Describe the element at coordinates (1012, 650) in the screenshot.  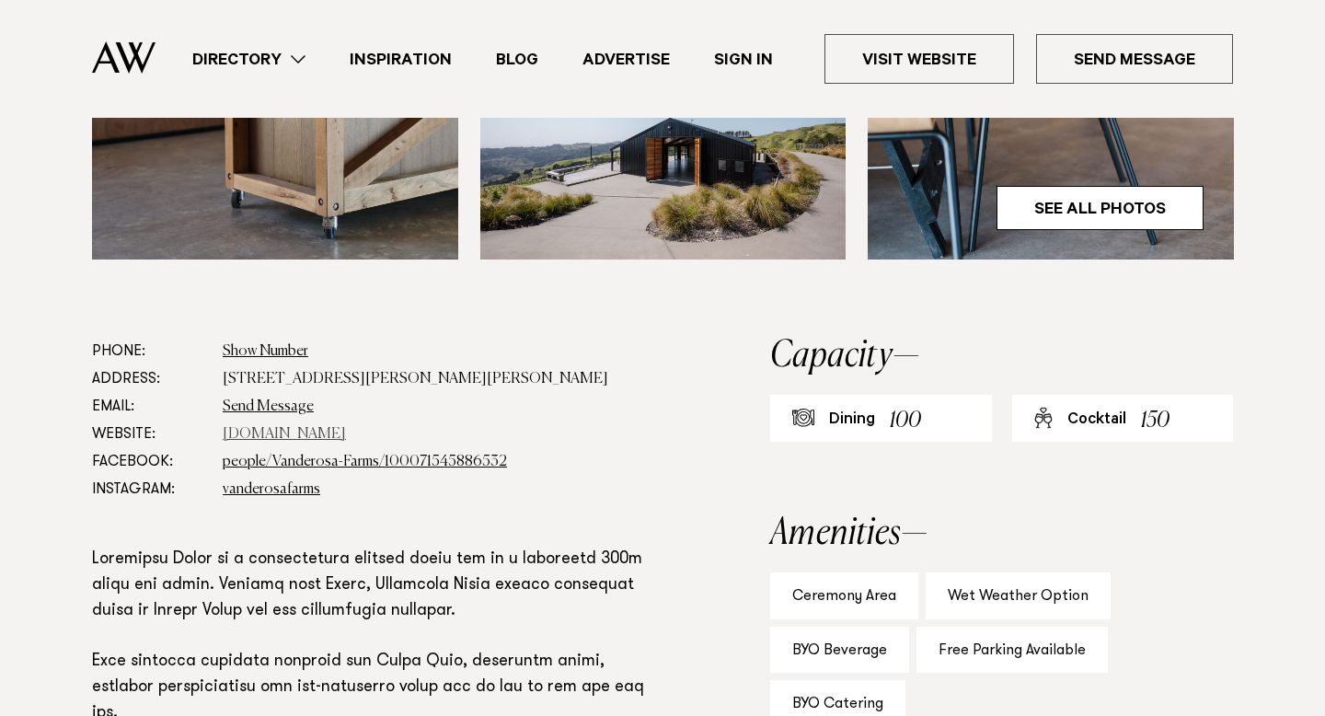
I see `div: Free Parking Available` at that location.